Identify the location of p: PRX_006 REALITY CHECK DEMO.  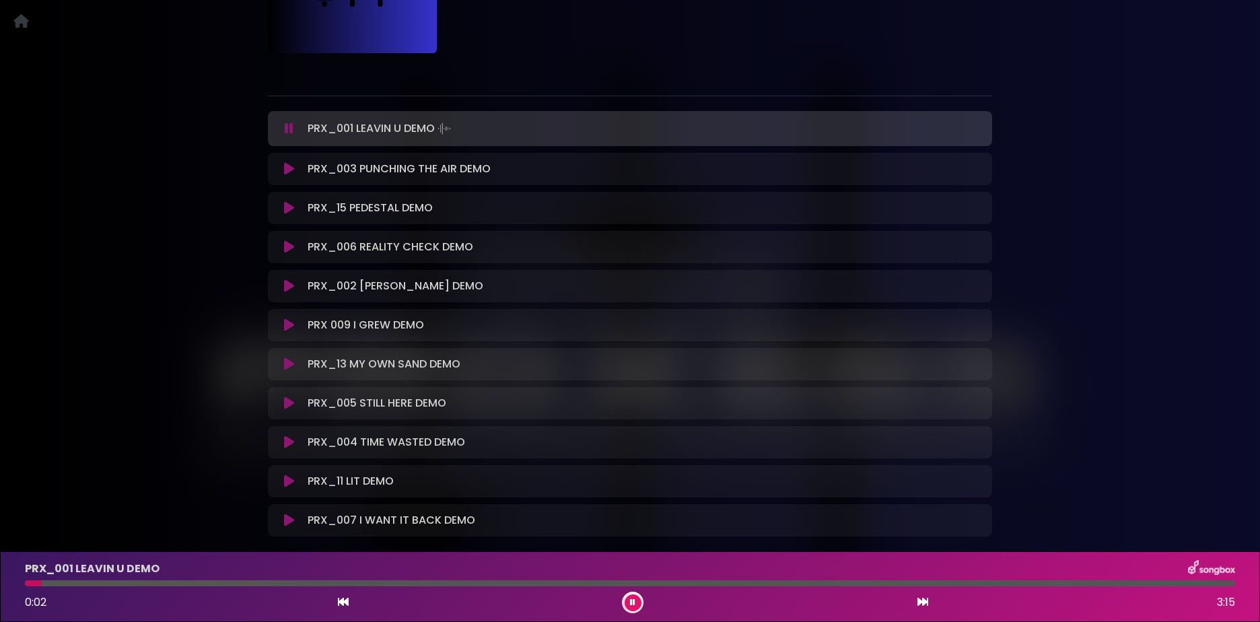
(391, 247).